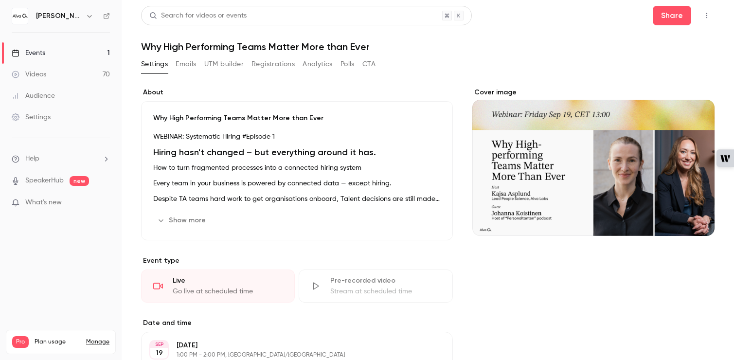 The image size is (734, 360). What do you see at coordinates (20, 342) in the screenshot?
I see `span: Pro` at bounding box center [20, 342].